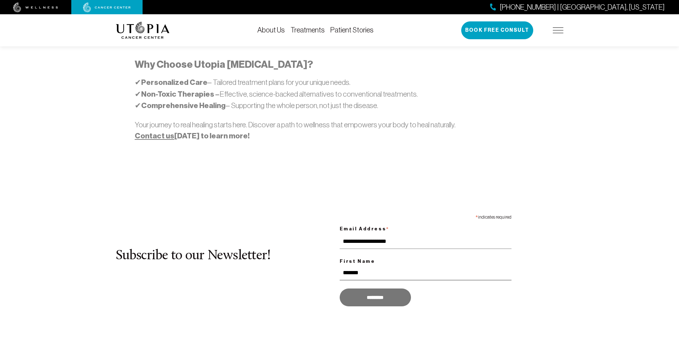 The height and width of the screenshot is (337, 679). I want to click on p: ✔ – Tailored treatment plans for your unique needs. ✔ Effective, science-backed alternatives to c..., so click(339, 94).